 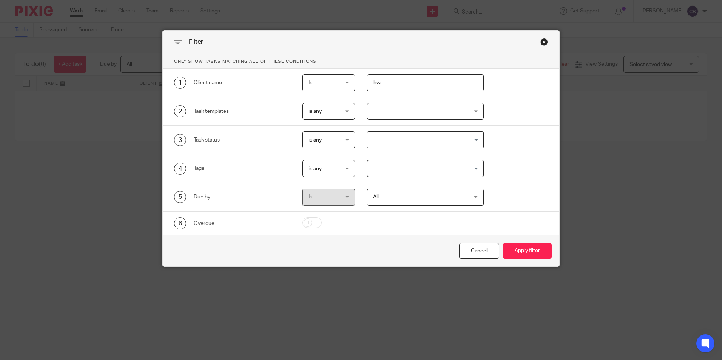 What do you see at coordinates (180, 197) in the screenshot?
I see `div: 5` at bounding box center [180, 197].